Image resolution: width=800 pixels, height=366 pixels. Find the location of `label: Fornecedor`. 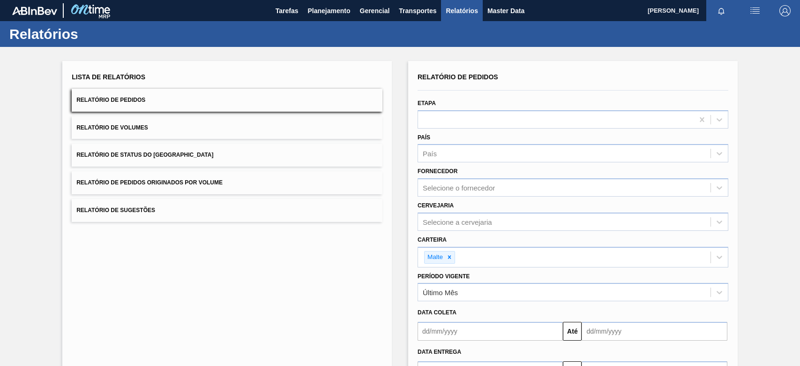

label: Fornecedor is located at coordinates (437, 171).